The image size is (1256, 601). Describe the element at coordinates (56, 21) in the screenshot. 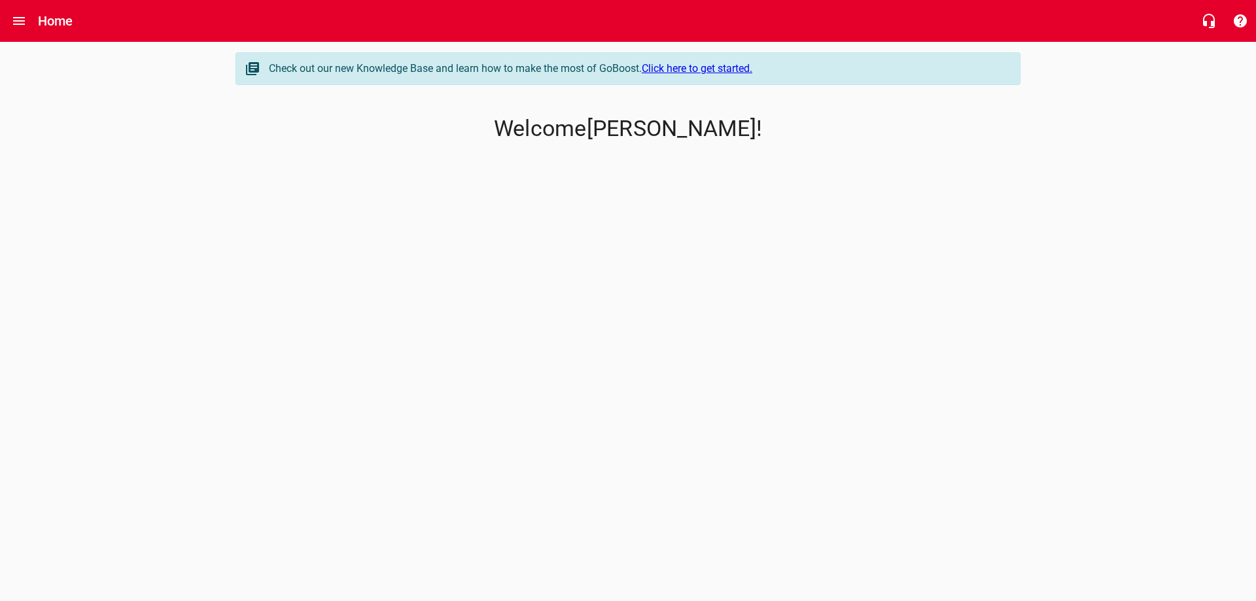

I see `h6: Home` at that location.